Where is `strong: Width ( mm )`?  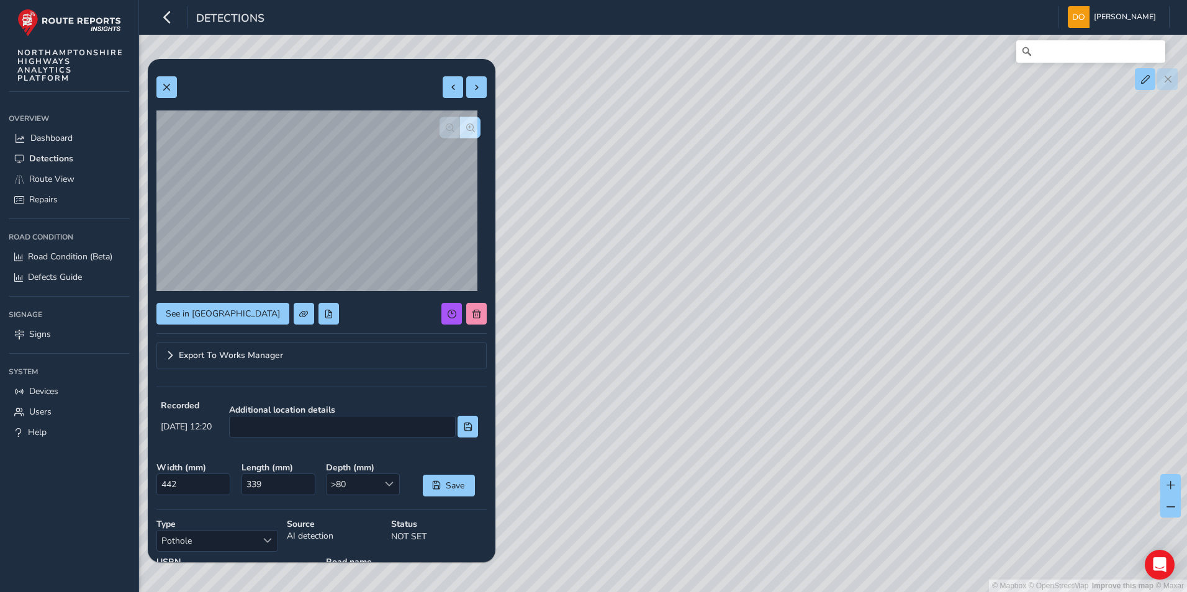 strong: Width ( mm ) is located at coordinates (194, 467).